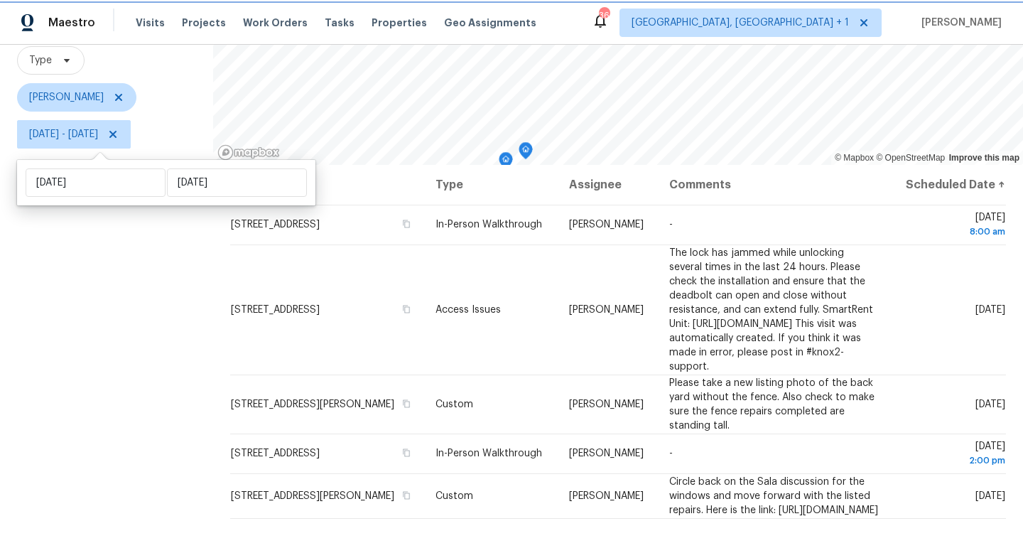 The height and width of the screenshot is (553, 1023). I want to click on span: The lock has jammed while unlocking several times in the last 24 hours. Please check the installa..., so click(771, 310).